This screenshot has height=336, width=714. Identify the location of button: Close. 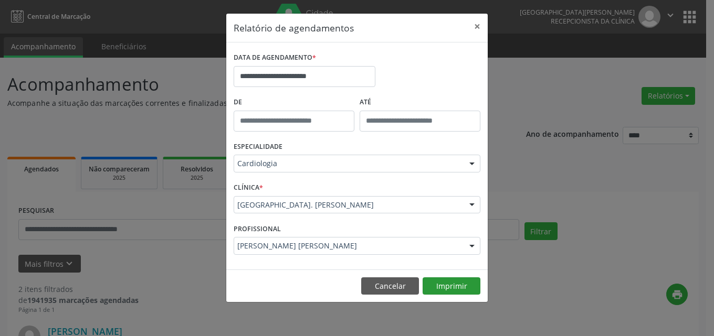
(477, 26).